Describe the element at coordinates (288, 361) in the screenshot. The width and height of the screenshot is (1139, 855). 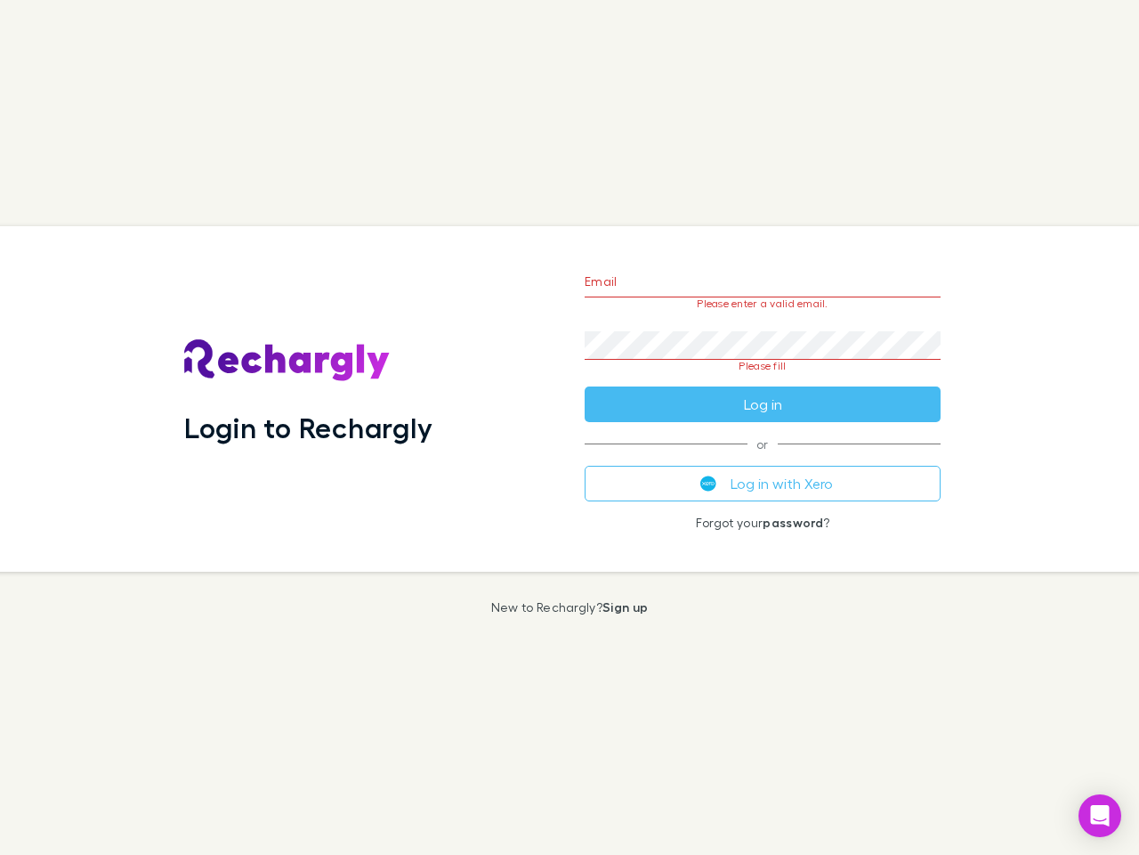
I see `img: Rechargly's Logo` at that location.